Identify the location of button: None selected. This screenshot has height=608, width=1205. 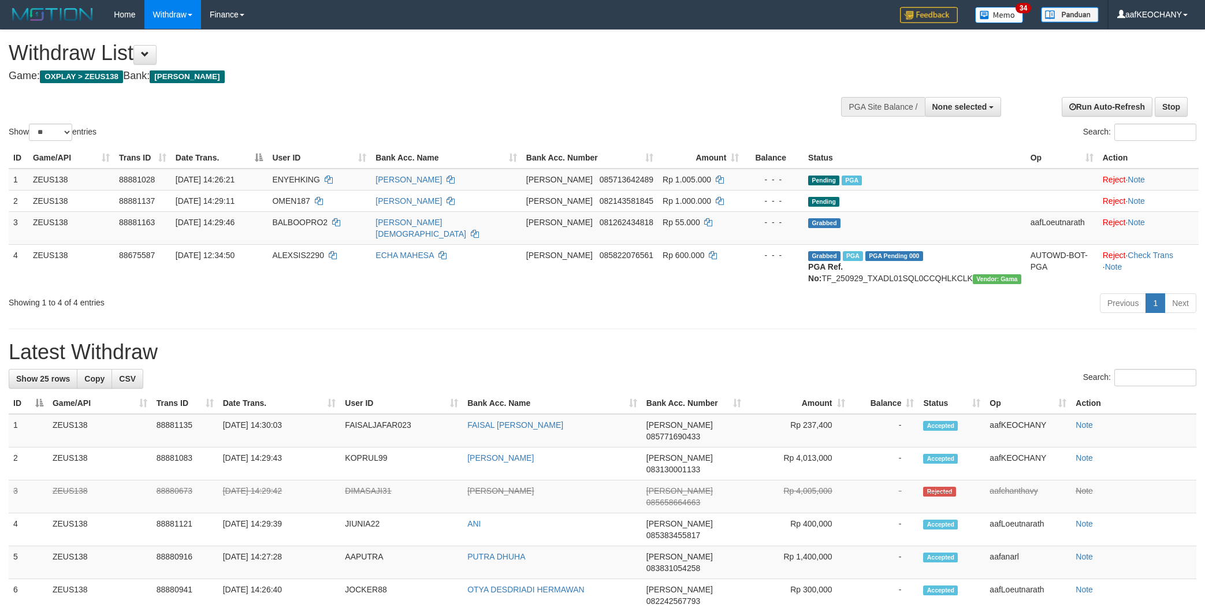
(963, 107).